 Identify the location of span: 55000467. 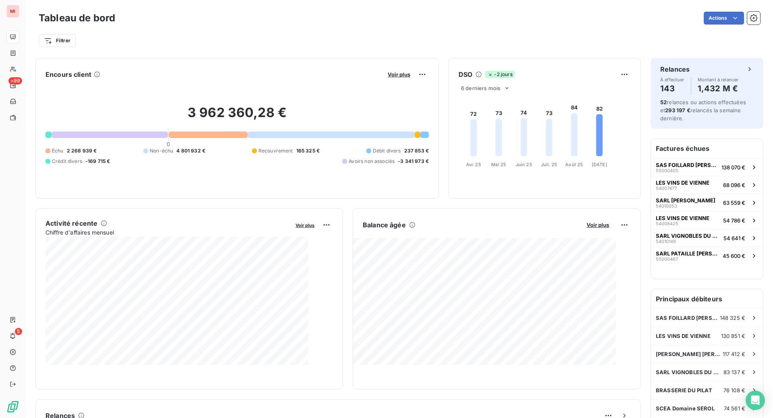
(667, 259).